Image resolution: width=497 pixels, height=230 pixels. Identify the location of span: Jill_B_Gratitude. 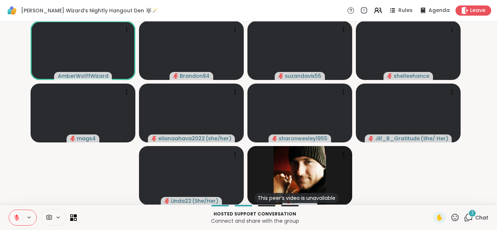
(397, 139).